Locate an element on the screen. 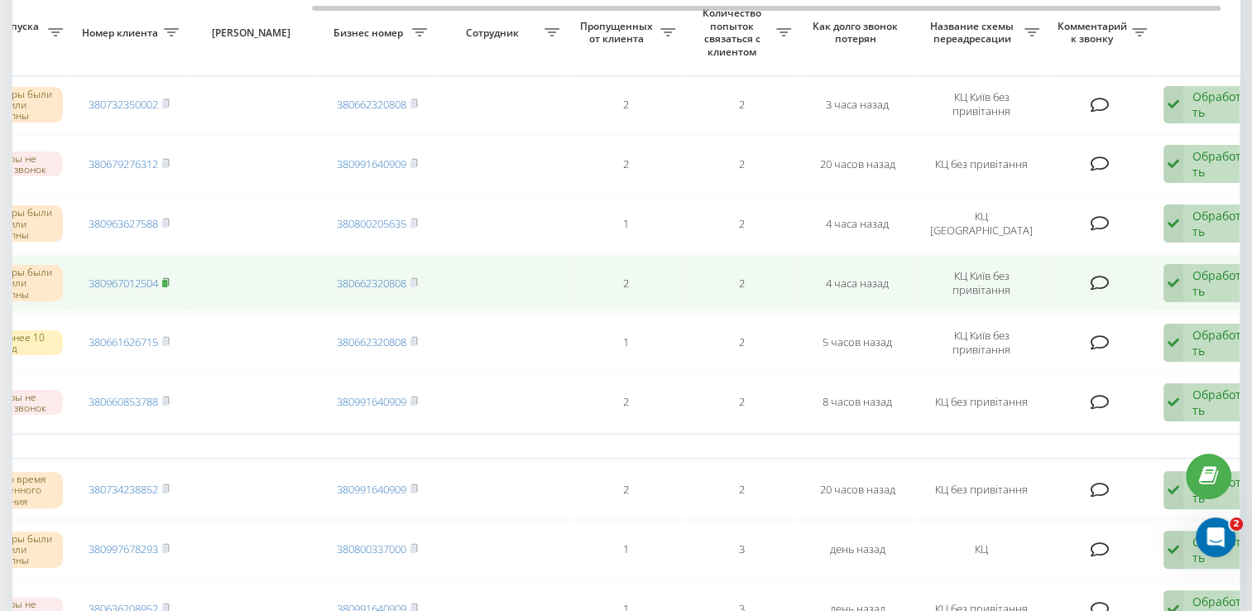 Image resolution: width=1252 pixels, height=611 pixels. a: 380967012504 is located at coordinates (123, 283).